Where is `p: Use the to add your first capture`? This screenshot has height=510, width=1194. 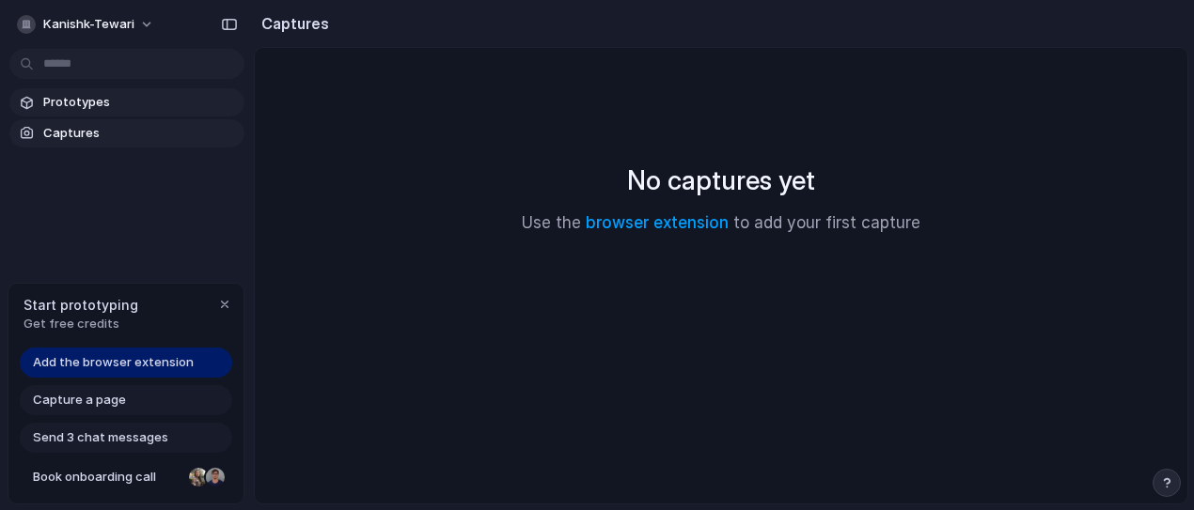
p: Use the to add your first capture is located at coordinates (721, 224).